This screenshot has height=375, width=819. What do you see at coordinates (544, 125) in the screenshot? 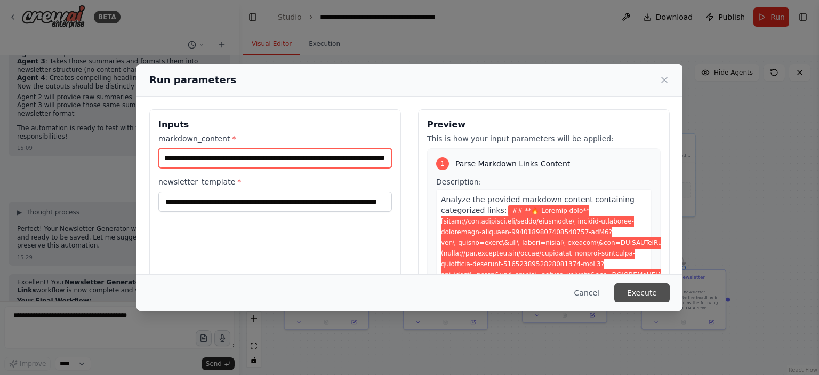
I see `h3: Preview` at bounding box center [544, 125].